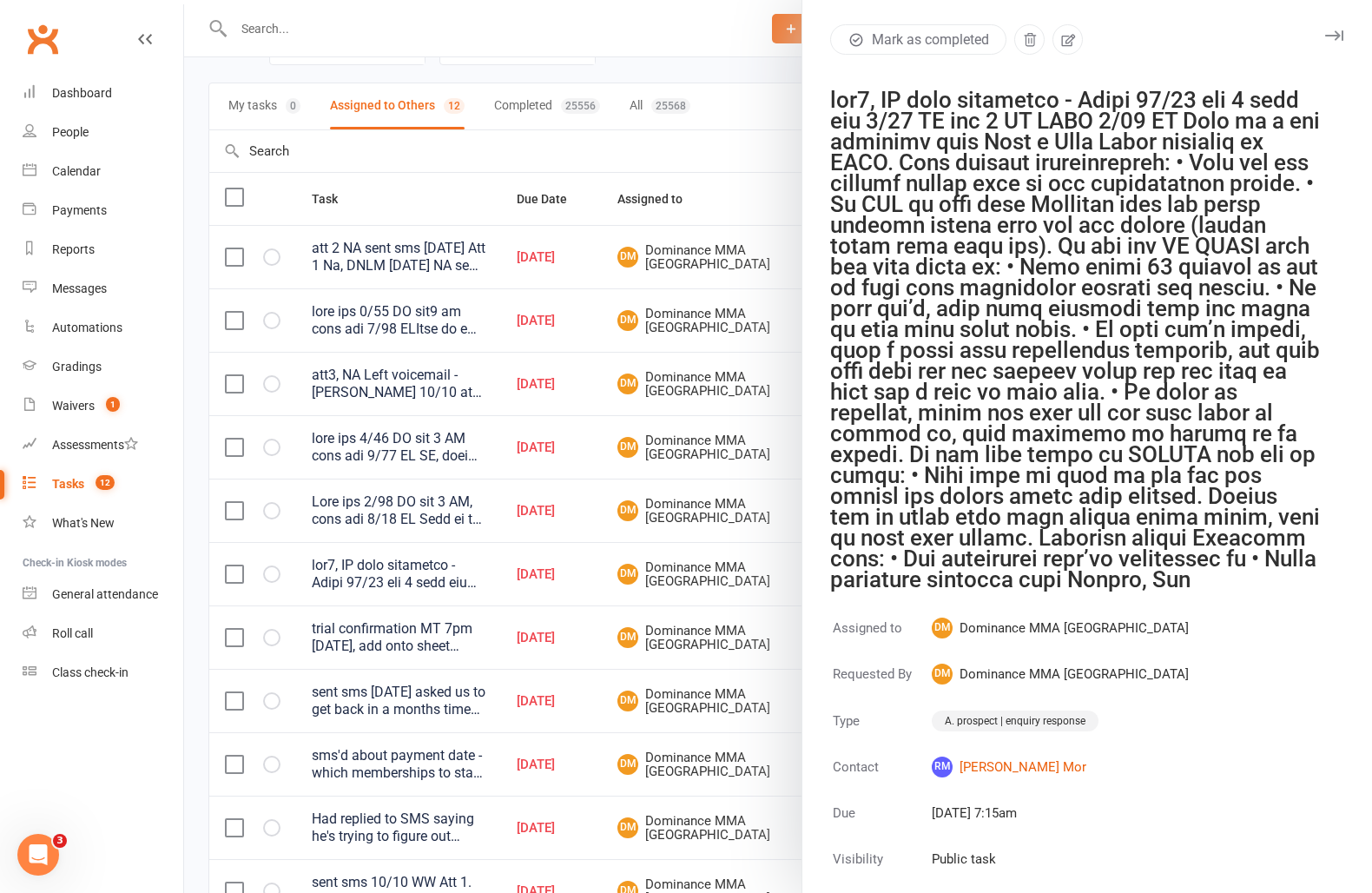  I want to click on a: Dashboard, so click(102, 93).